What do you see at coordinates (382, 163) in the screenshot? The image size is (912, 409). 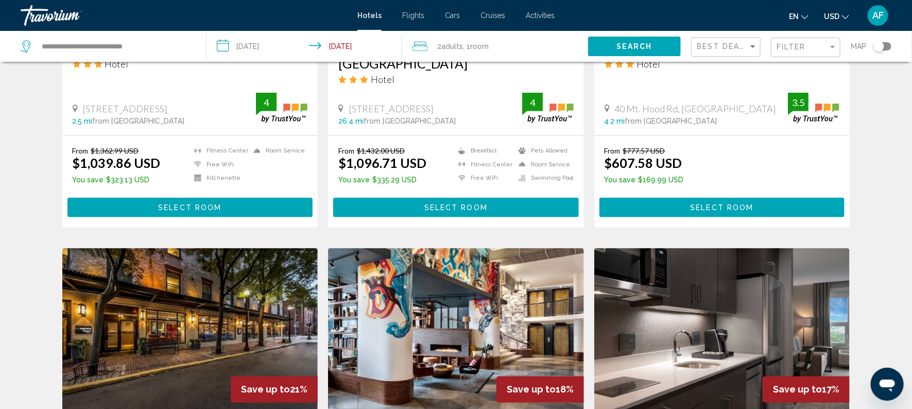 I see `ins: $1,096.71 USD` at bounding box center [382, 163].